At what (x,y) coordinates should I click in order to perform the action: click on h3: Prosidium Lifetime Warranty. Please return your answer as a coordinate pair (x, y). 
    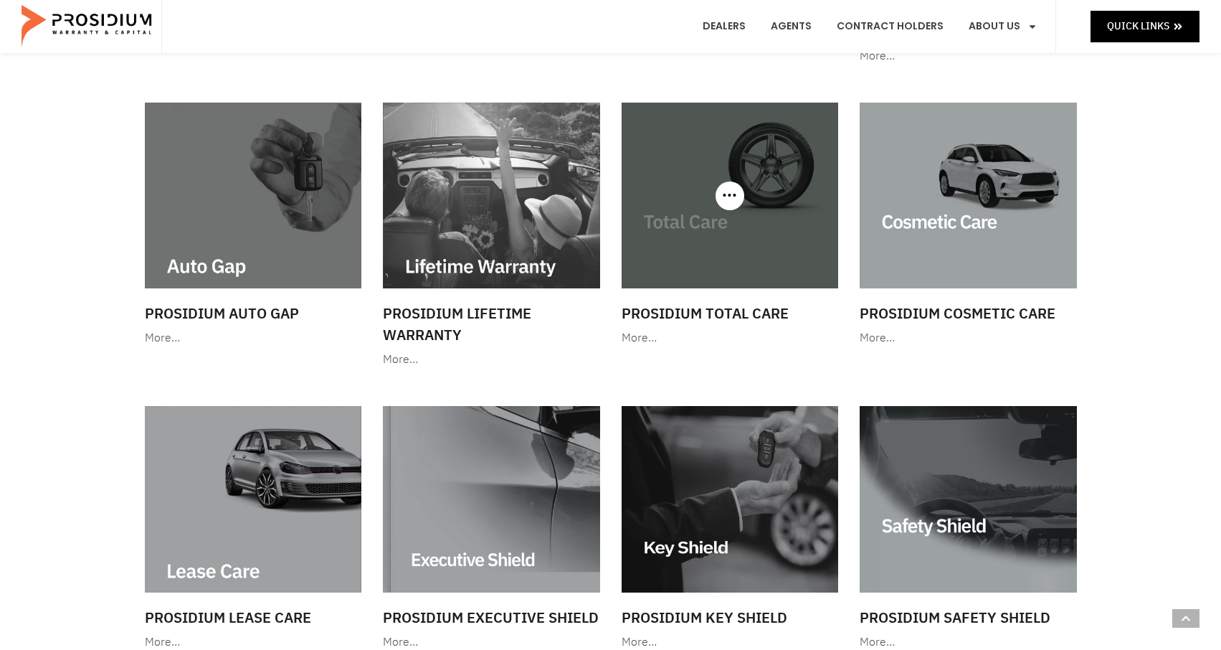
    Looking at the image, I should click on (491, 324).